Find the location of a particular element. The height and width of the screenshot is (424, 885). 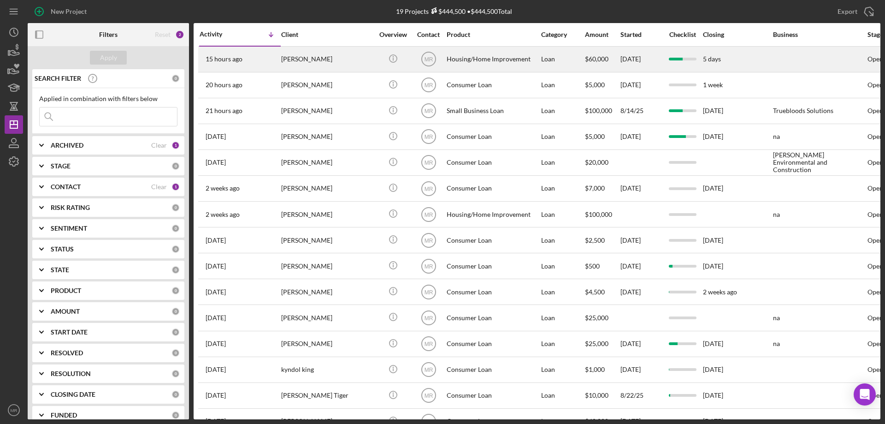

time: 2025-09-17 15:41 is located at coordinates (223, 214).